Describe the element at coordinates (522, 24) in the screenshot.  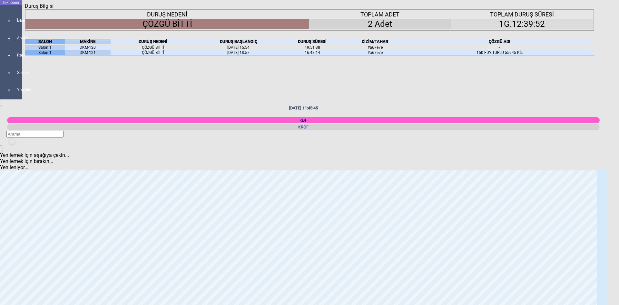
I see `div: 1G.12:39:52` at that location.